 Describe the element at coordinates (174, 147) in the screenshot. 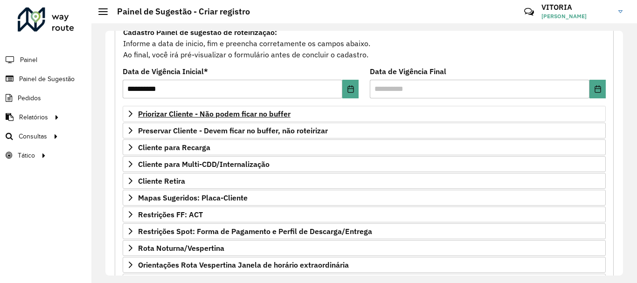

I see `span: Cliente para Recarga` at that location.